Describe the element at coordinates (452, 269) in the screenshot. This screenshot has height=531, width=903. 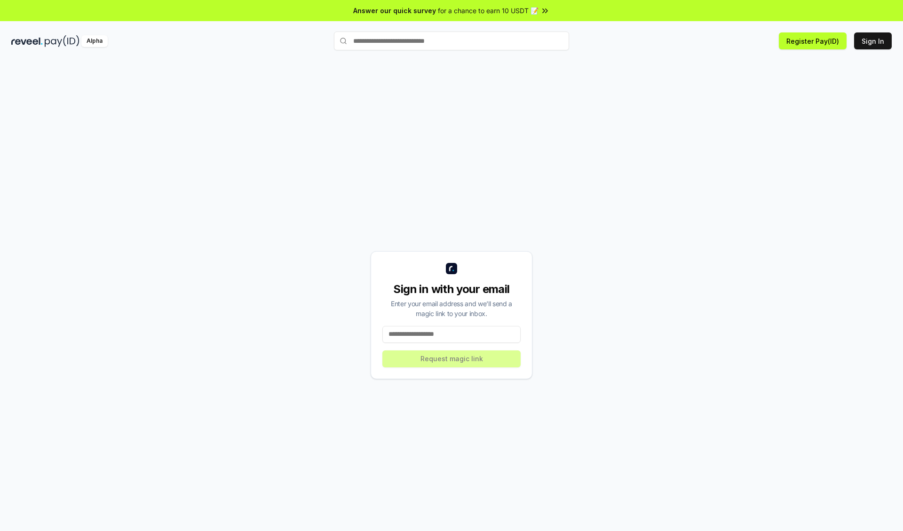
I see `img: logo_small` at that location.